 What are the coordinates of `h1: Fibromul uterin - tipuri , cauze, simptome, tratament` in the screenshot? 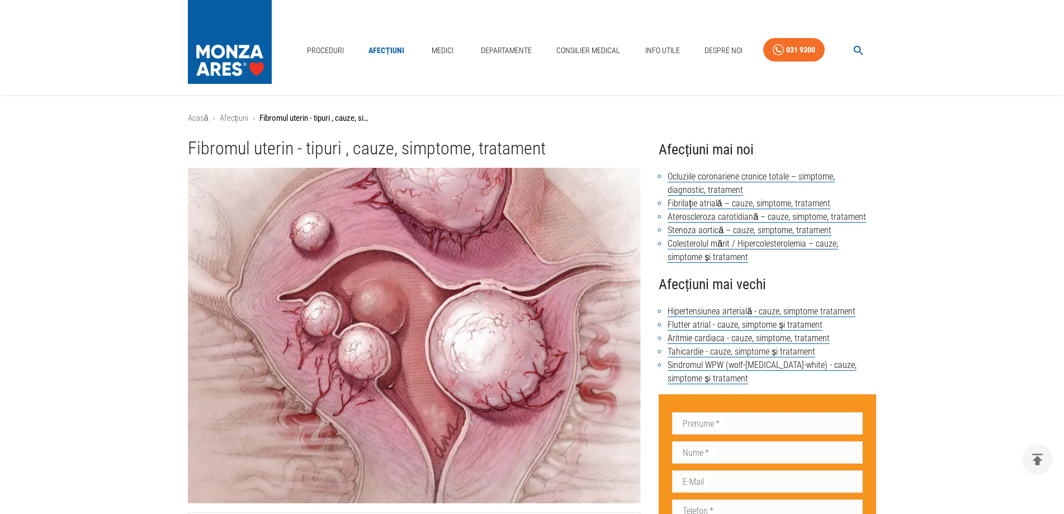 It's located at (414, 148).